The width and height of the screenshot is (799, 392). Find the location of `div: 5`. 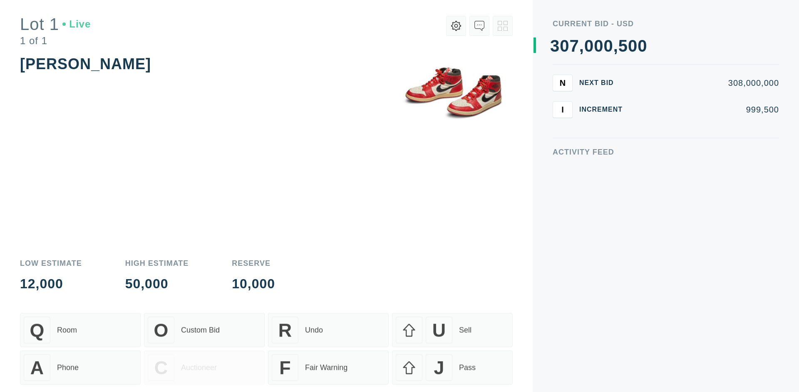

div: 5 is located at coordinates (623, 46).